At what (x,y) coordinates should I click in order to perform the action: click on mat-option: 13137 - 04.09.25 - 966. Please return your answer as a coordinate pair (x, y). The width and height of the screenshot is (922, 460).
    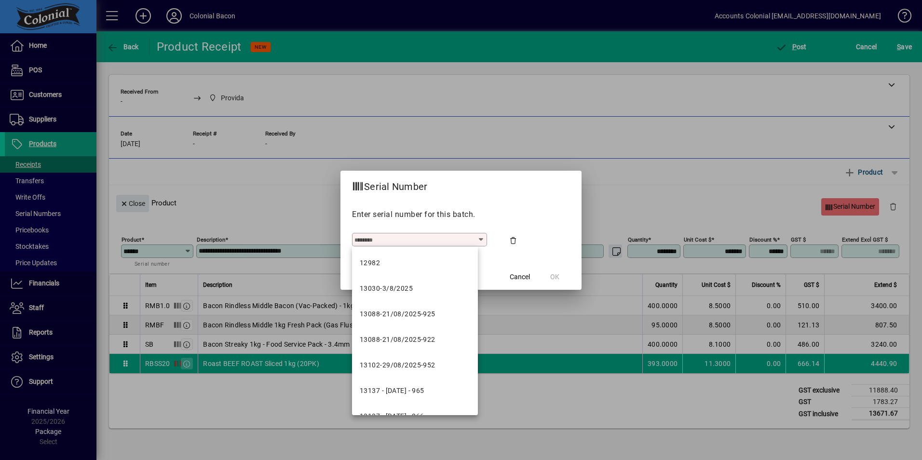
    Looking at the image, I should click on (415, 416).